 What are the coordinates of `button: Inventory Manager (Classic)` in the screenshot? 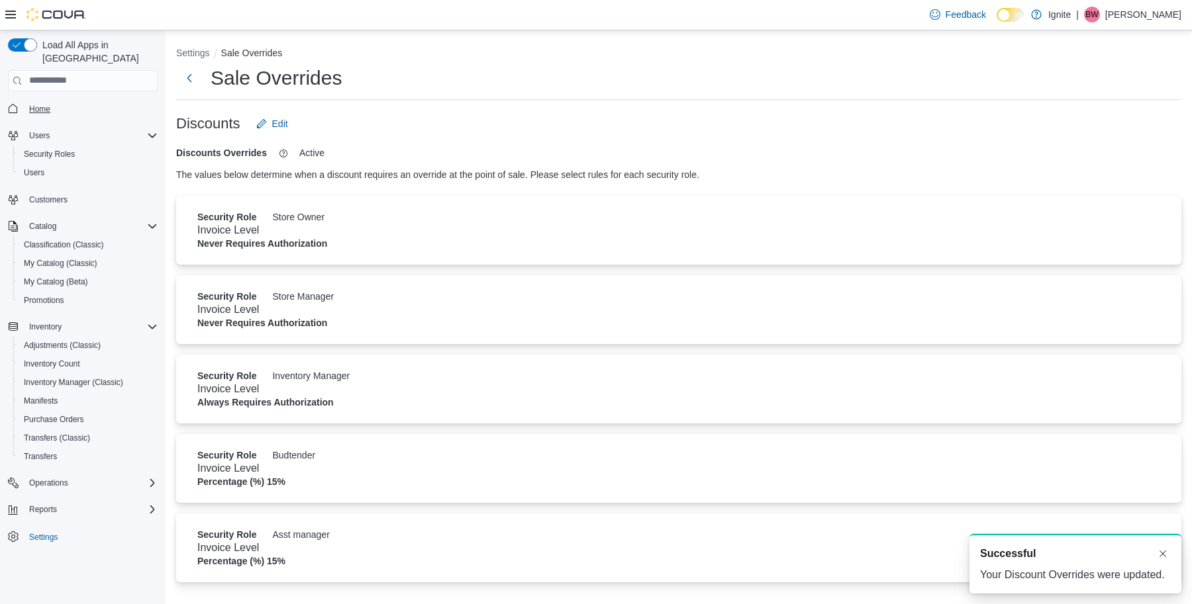 It's located at (88, 383).